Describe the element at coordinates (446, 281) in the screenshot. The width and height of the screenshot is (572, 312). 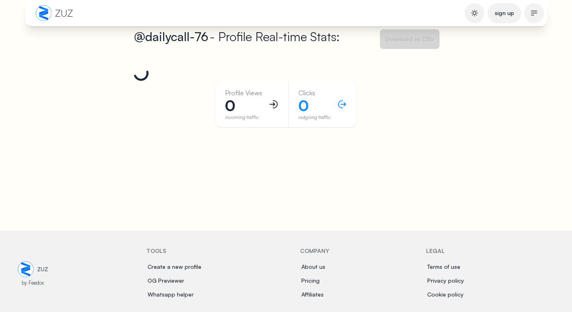
I see `a: Privacy policy` at that location.